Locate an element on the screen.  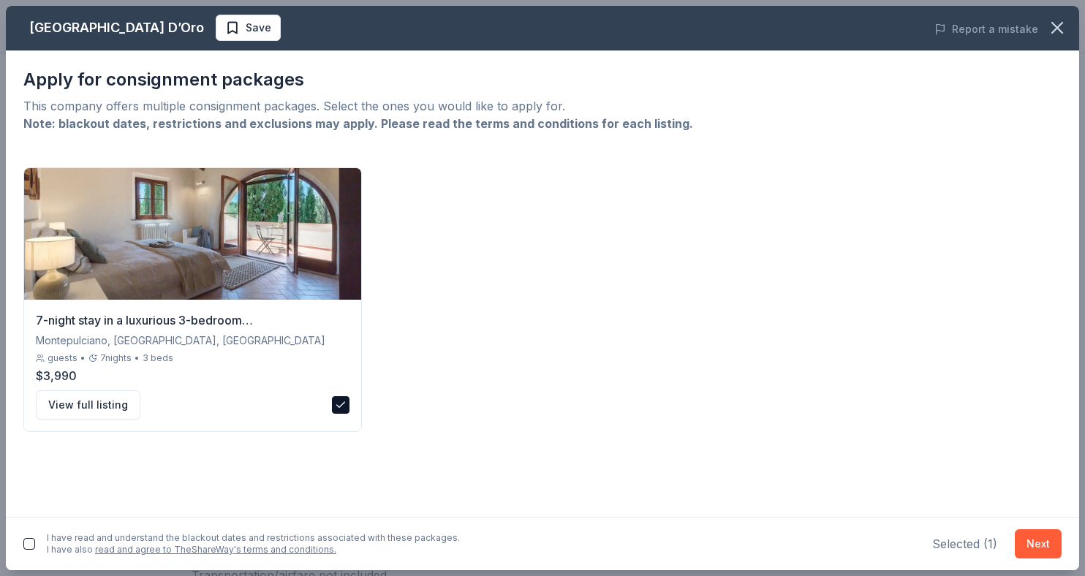
a: read and agree to TheShareWay's terms and conditions. is located at coordinates (216, 549).